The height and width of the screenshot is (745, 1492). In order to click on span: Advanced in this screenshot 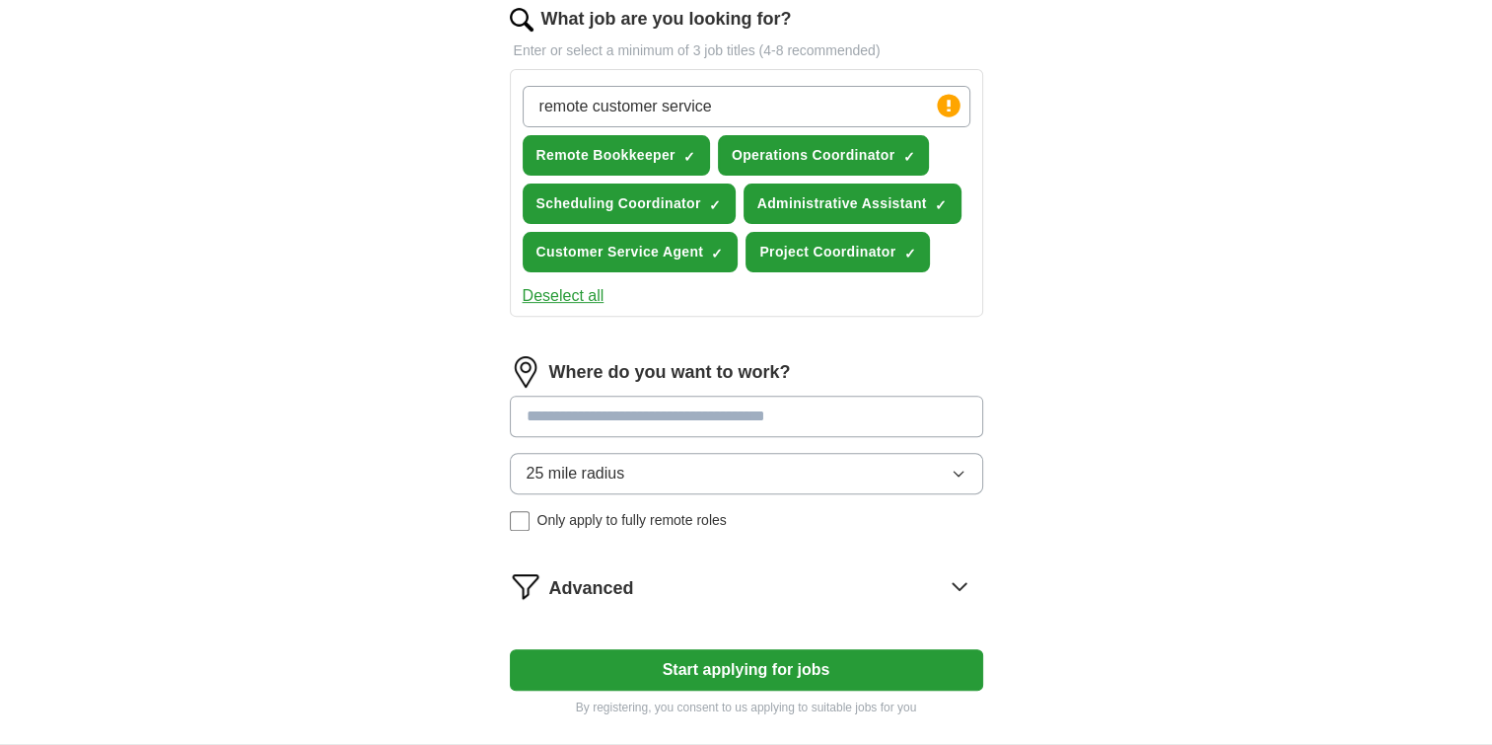, I will do `click(592, 588)`.